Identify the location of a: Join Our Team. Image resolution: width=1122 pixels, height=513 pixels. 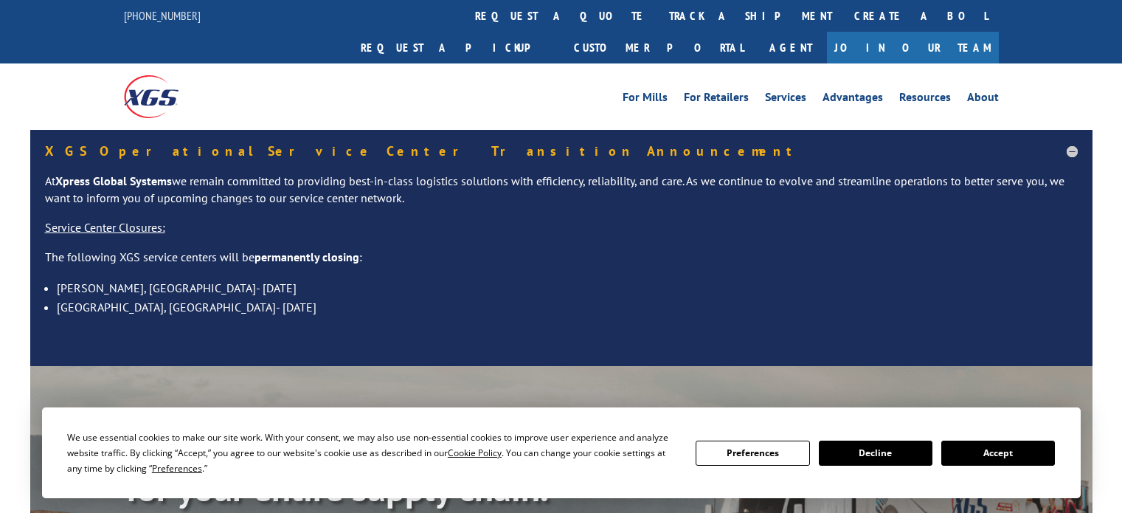
(912, 47).